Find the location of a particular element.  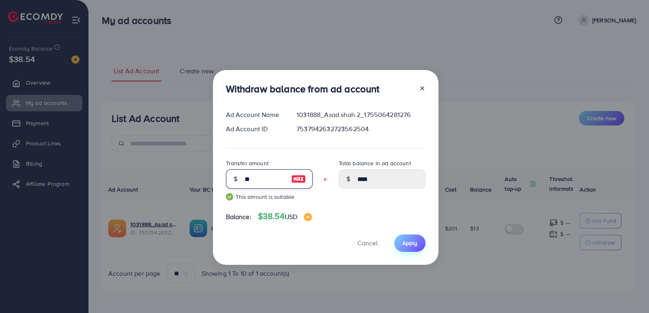

div: Ad Account ID is located at coordinates (255, 129).